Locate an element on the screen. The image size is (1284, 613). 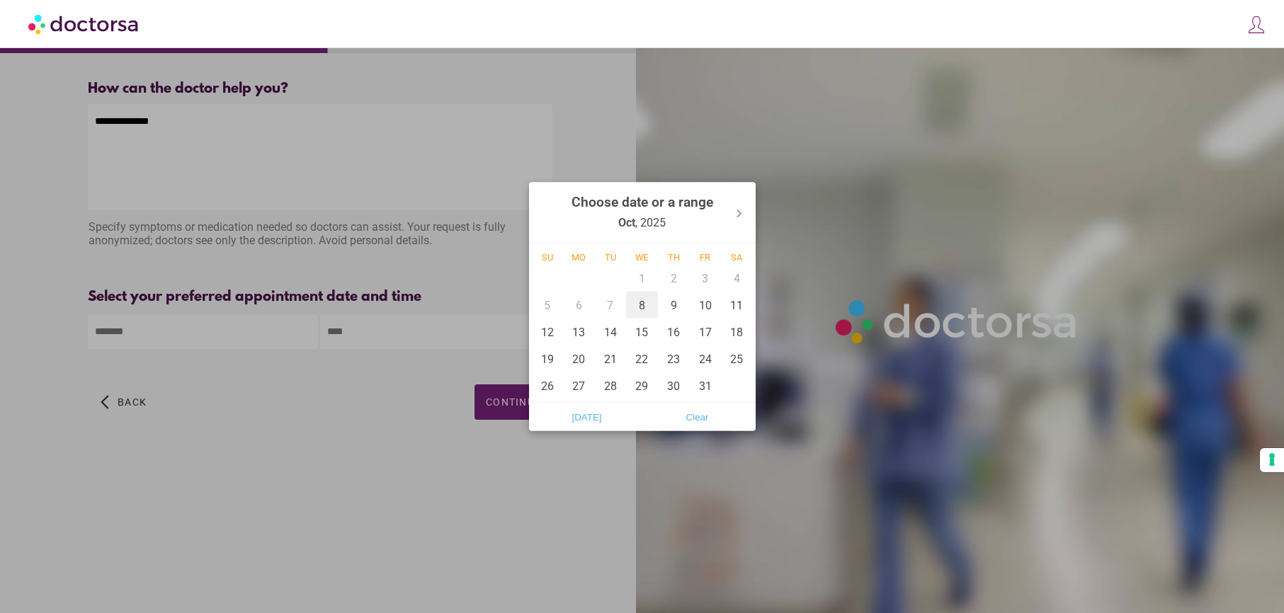
img: icons8-customer-100.png is located at coordinates (1256, 25).